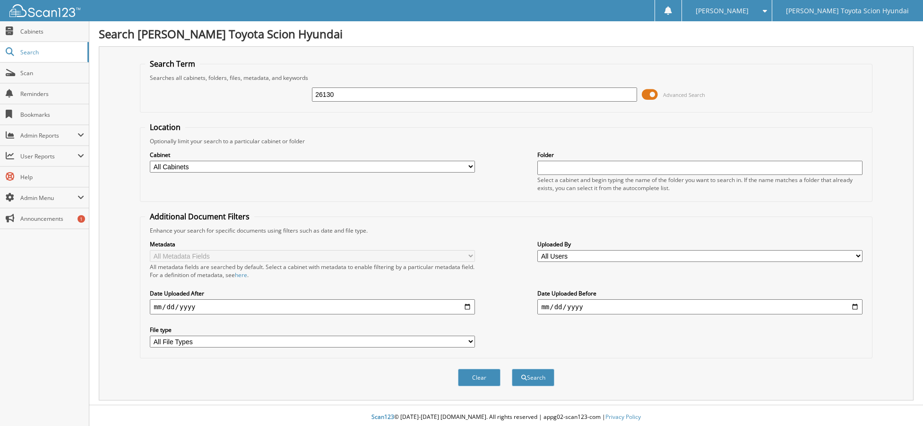 The image size is (923, 426). What do you see at coordinates (52, 52) in the screenshot?
I see `span: Search` at bounding box center [52, 52].